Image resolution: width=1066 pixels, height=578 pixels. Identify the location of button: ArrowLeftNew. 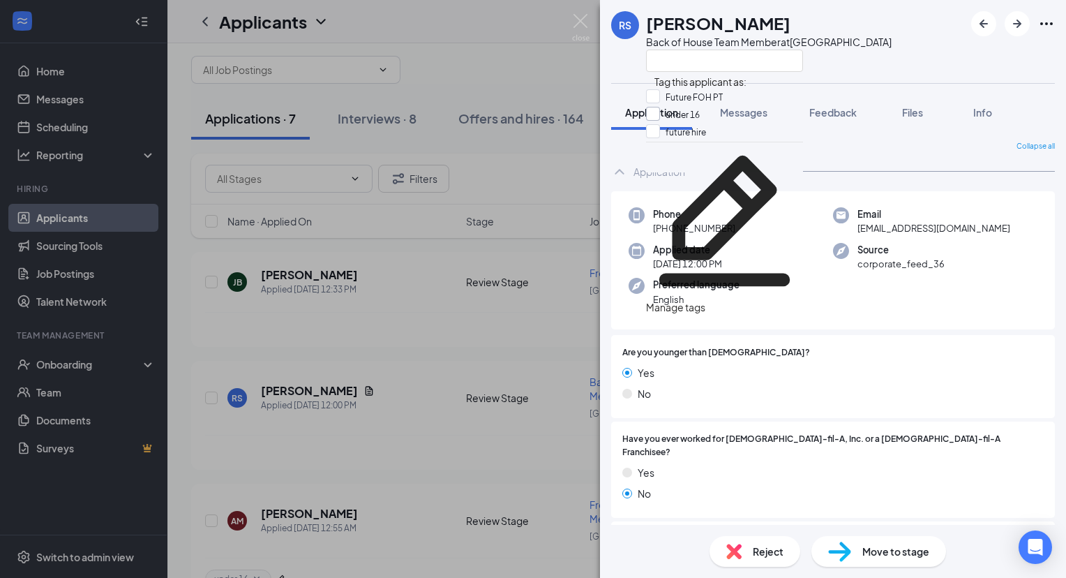
(984, 24).